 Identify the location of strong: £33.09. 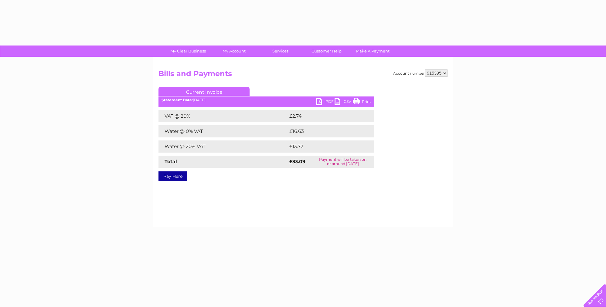
(297, 162).